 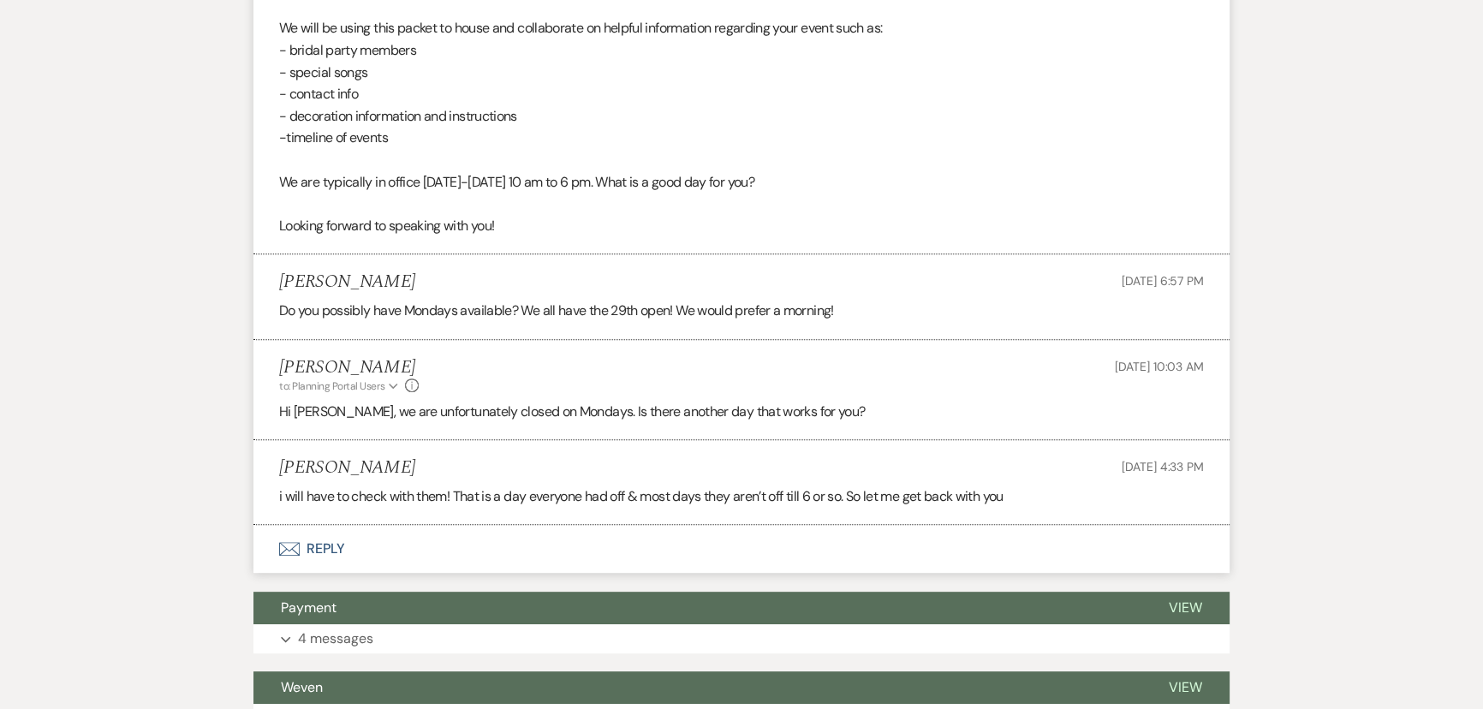 I want to click on p: -timeline of events, so click(x=741, y=138).